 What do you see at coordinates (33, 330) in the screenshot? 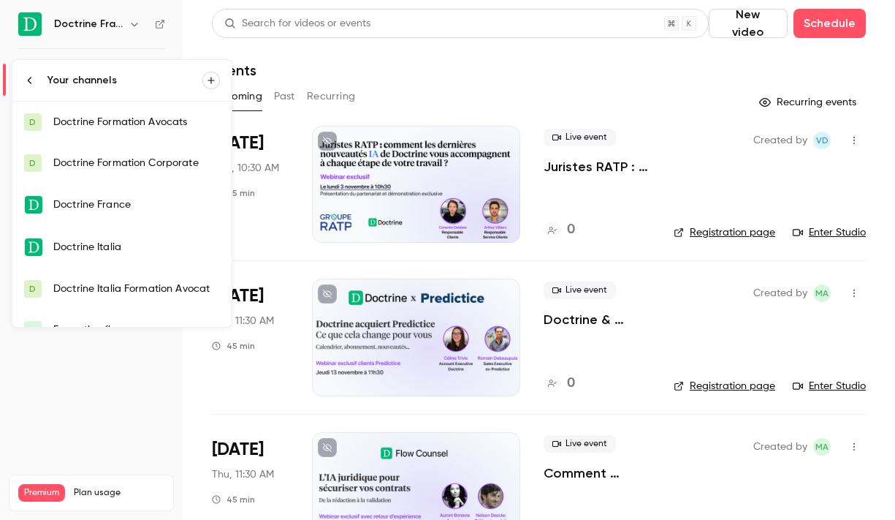
I see `span: F` at bounding box center [33, 330].